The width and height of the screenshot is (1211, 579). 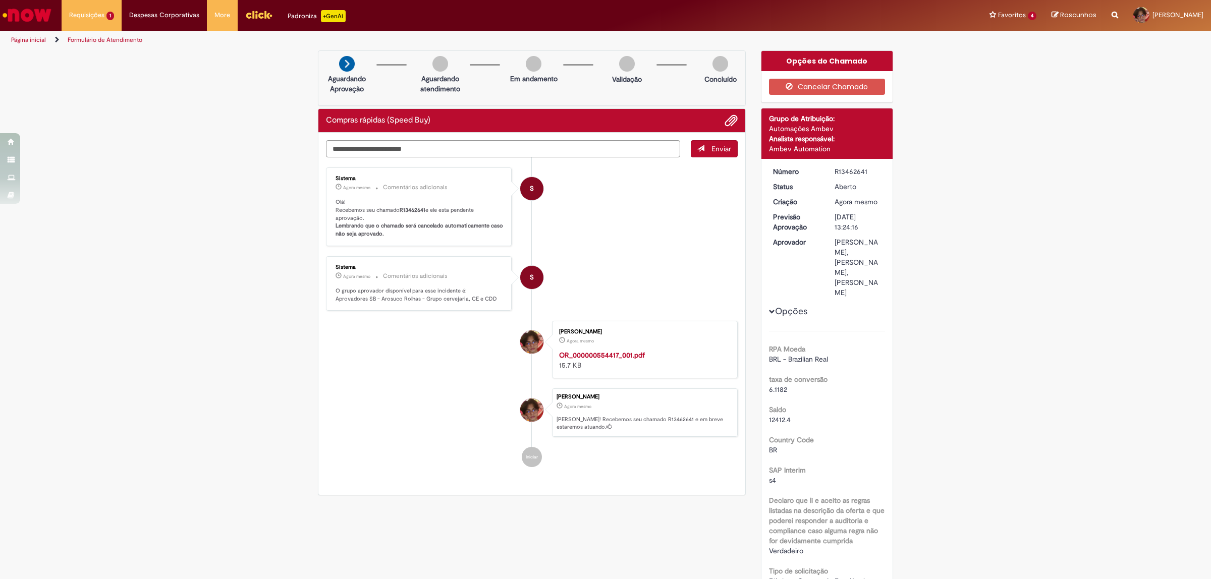 I want to click on span: Favoritos, so click(x=1012, y=15).